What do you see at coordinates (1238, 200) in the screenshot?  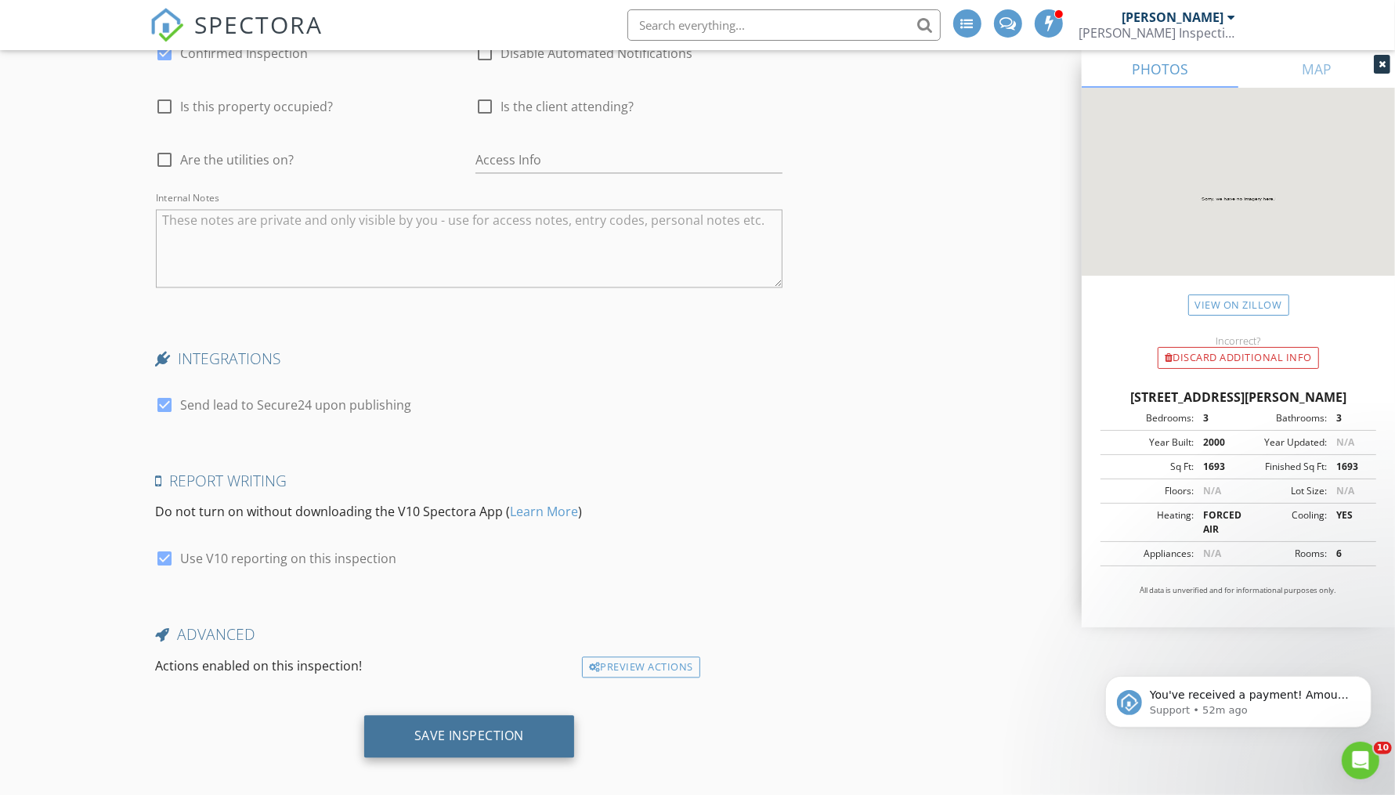 I see `img: streetview` at bounding box center [1238, 200].